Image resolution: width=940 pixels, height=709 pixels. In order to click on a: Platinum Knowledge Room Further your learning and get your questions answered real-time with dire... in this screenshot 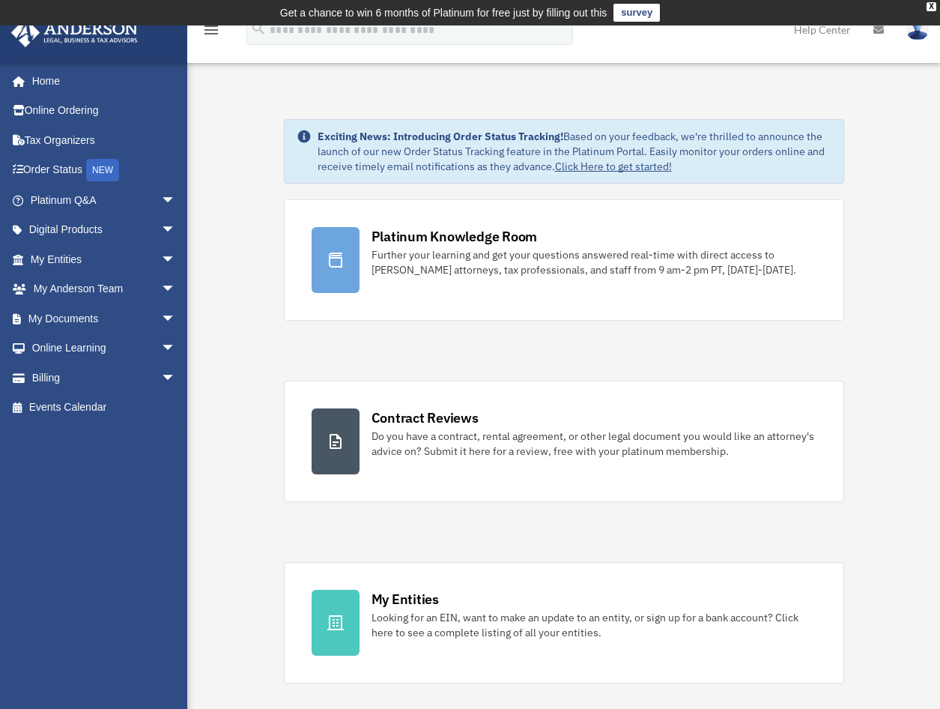, I will do `click(564, 260)`.